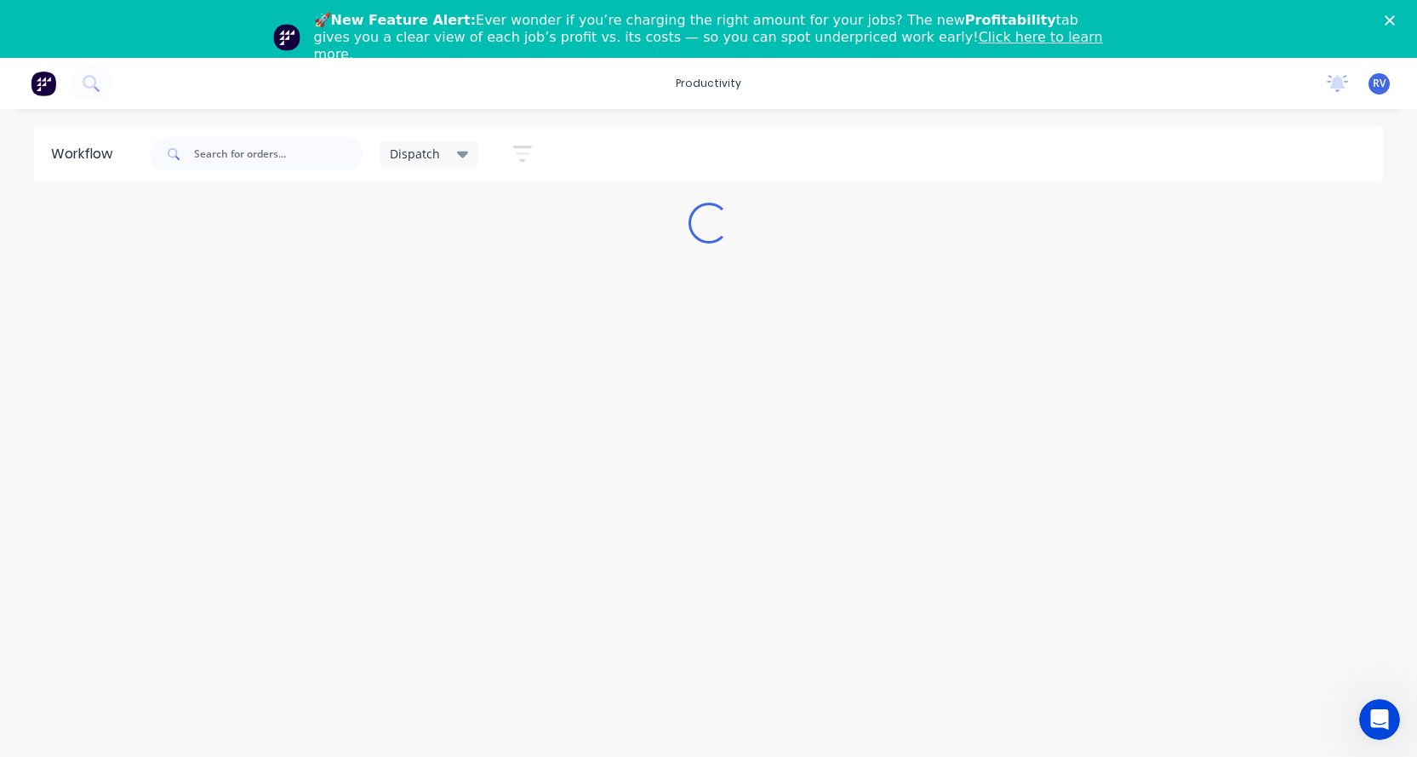 The height and width of the screenshot is (757, 1417). Describe the element at coordinates (403, 20) in the screenshot. I see `b: New Feature Alert:` at that location.